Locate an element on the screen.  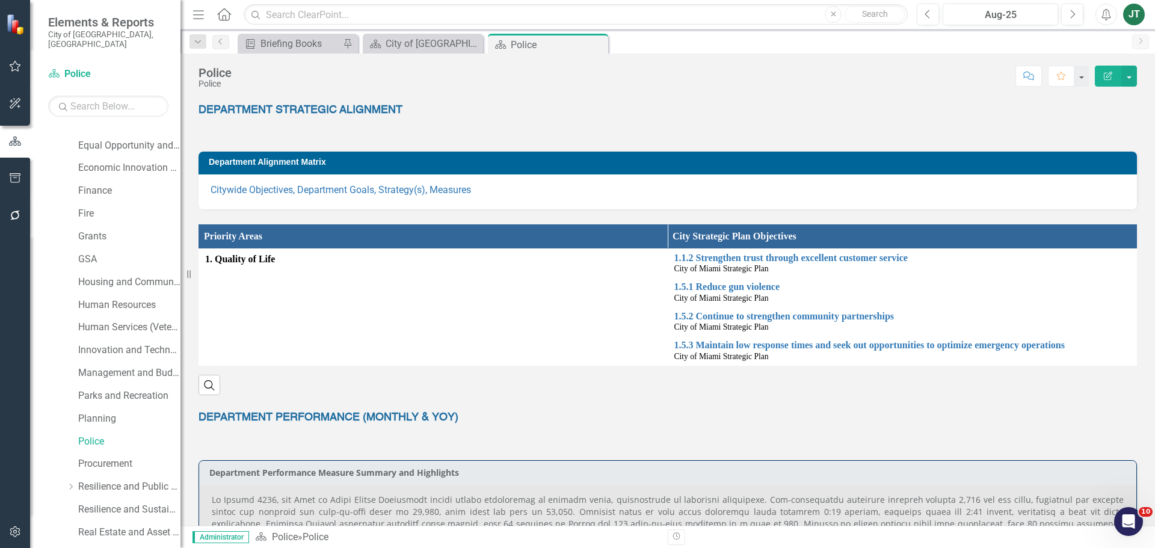
a: 1.5.2 Continue to strengthen community partnerships is located at coordinates (902, 316).